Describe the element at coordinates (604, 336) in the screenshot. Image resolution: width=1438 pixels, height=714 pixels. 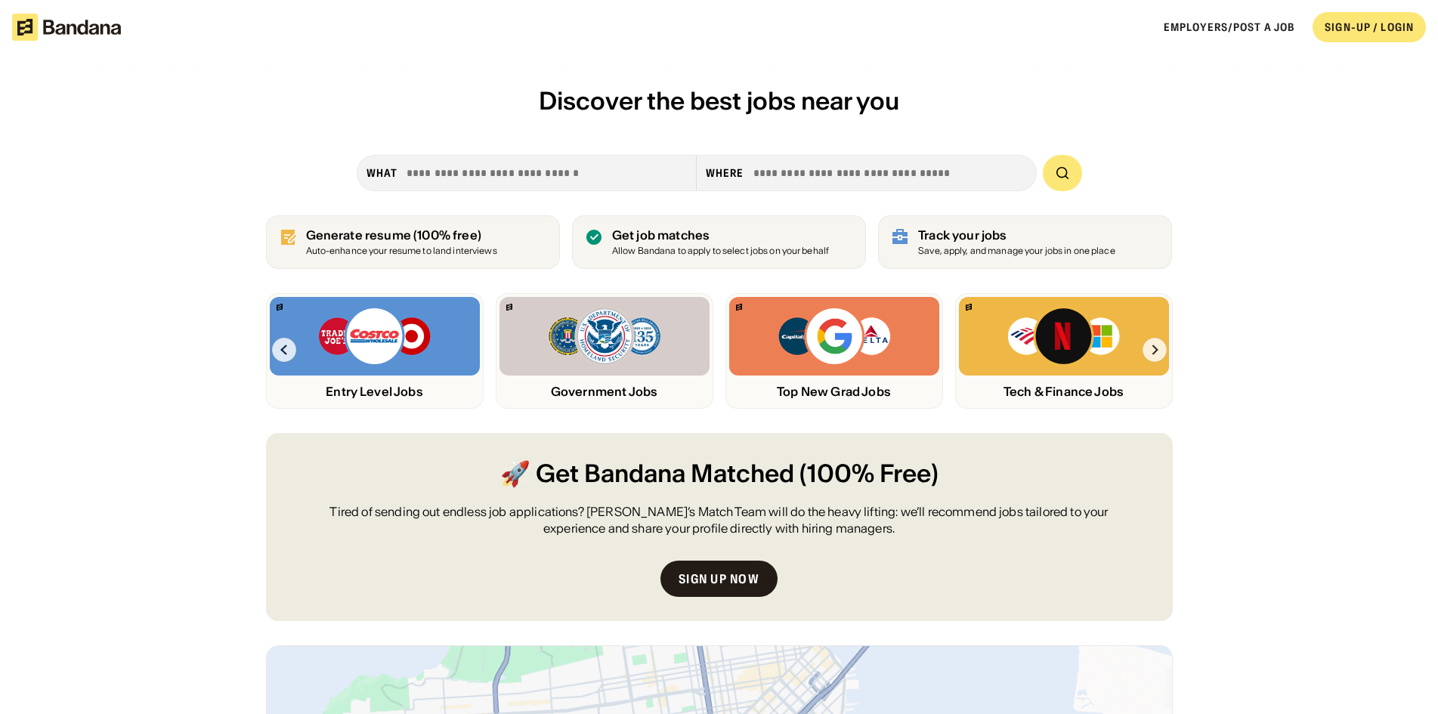
I see `img: FBI, DHS, MWRD logos` at that location.